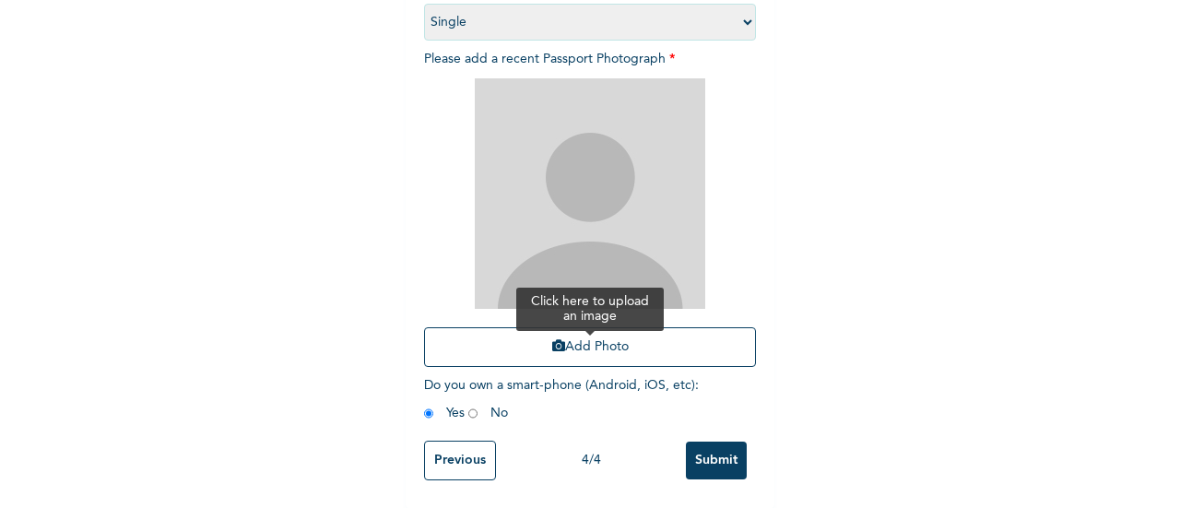  Describe the element at coordinates (460, 460) in the screenshot. I see `input: Previous` at that location.